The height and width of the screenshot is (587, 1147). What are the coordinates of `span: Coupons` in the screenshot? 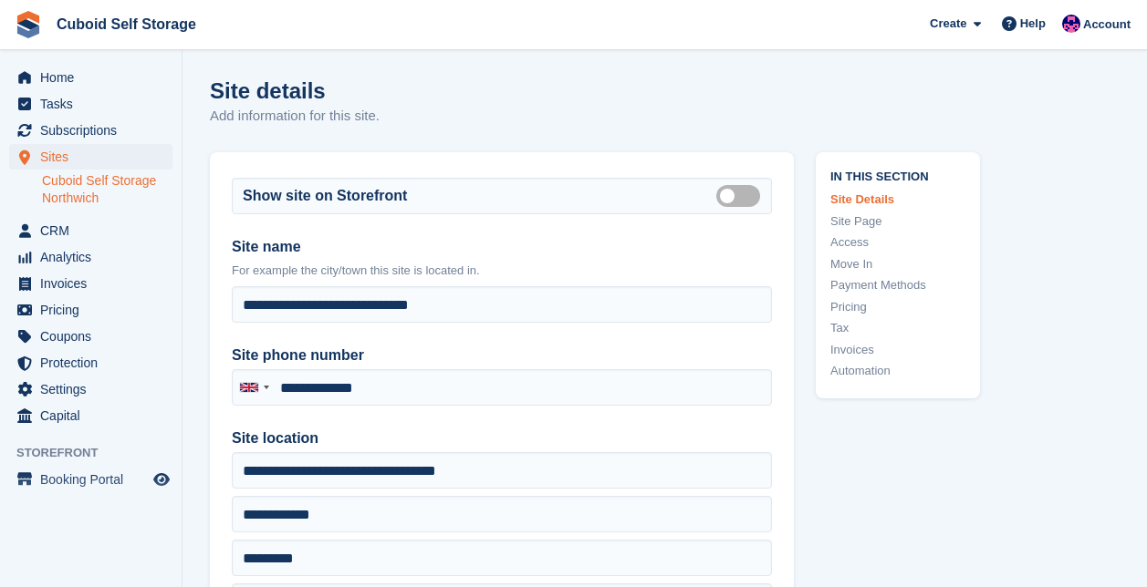 It's located at (95, 337).